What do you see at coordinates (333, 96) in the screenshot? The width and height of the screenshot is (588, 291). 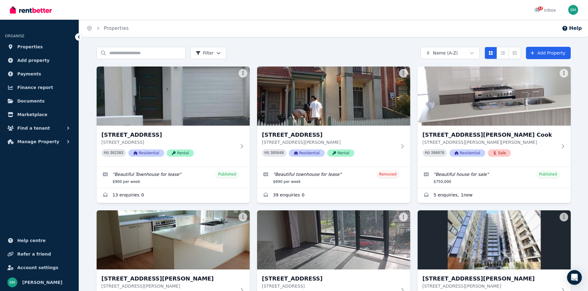 I see `img: 15/73 Spring Street, Preston` at bounding box center [333, 96].